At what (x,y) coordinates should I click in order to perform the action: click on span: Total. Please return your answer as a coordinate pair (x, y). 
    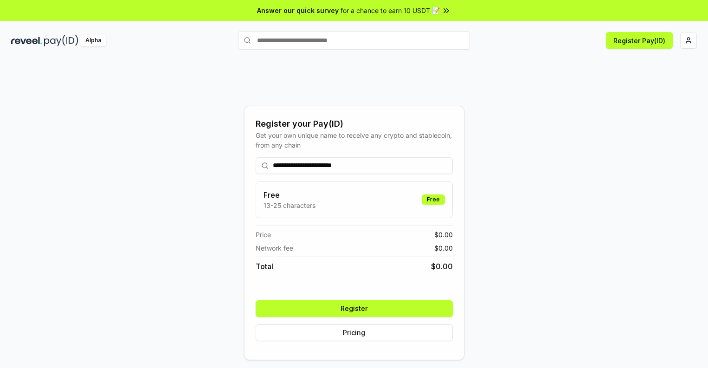
    Looking at the image, I should click on (265, 266).